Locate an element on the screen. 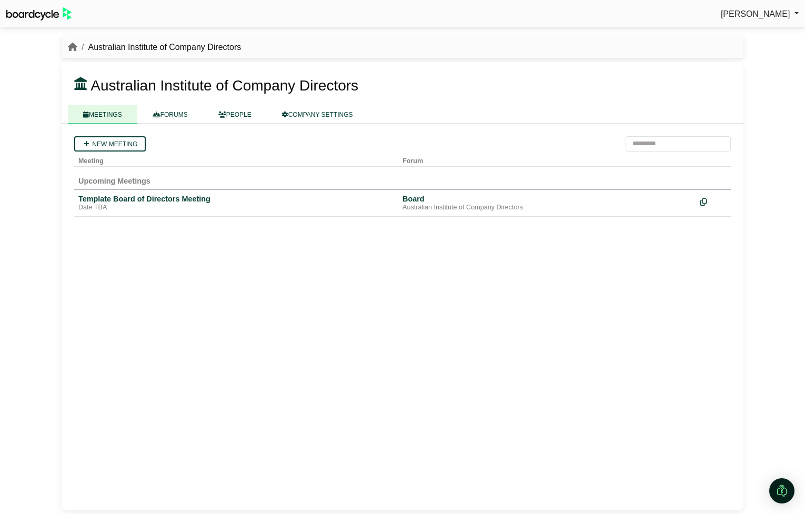  a: New meeting is located at coordinates (110, 144).